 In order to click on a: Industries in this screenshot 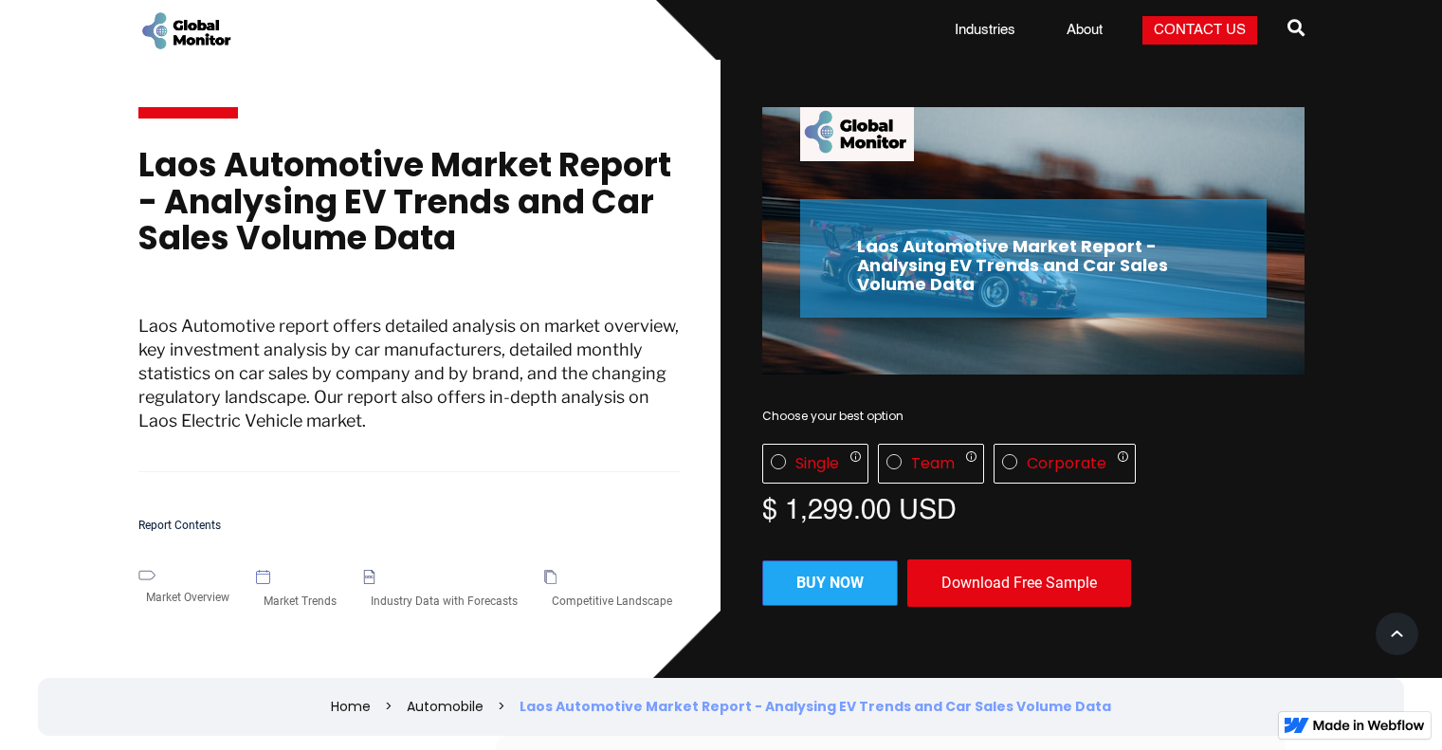, I will do `click(985, 30)`.